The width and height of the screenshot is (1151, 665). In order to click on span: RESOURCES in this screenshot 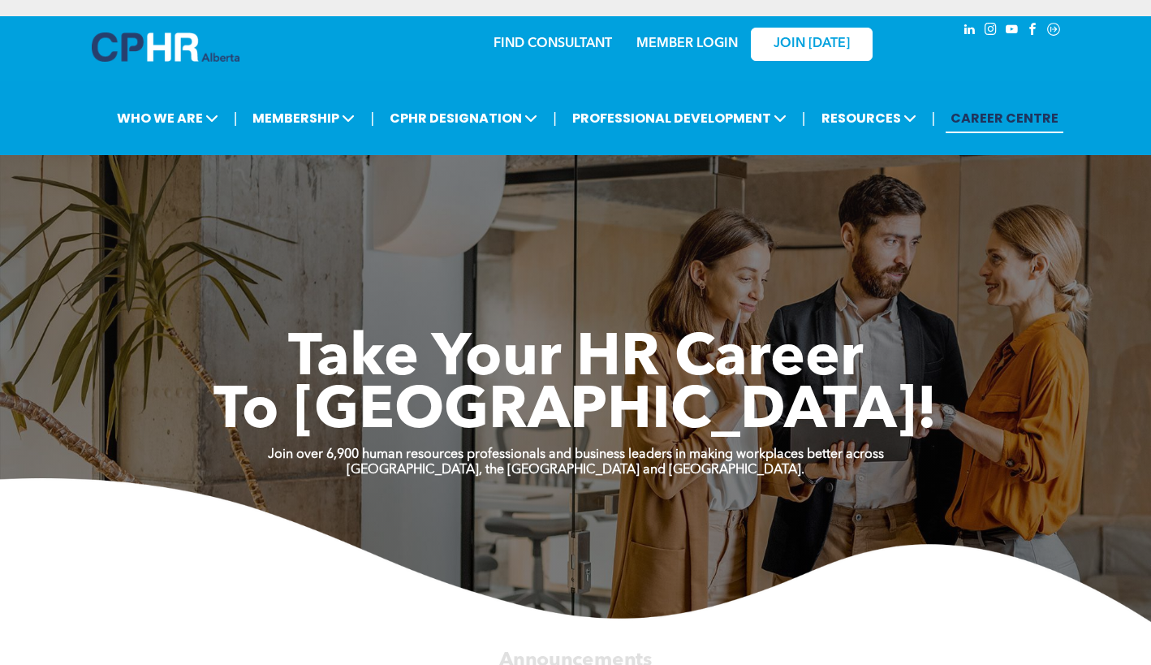, I will do `click(869, 118)`.